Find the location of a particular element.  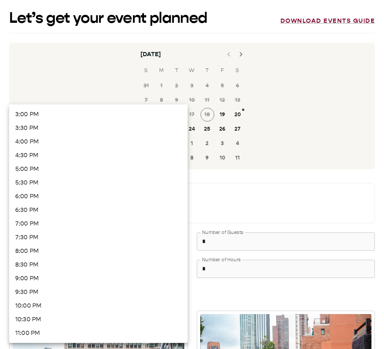

li: 5:00 PM is located at coordinates (98, 169).